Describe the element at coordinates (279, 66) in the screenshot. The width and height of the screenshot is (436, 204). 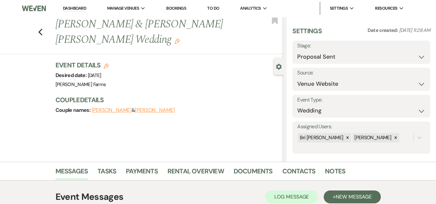
I see `button: Close lead details` at that location.